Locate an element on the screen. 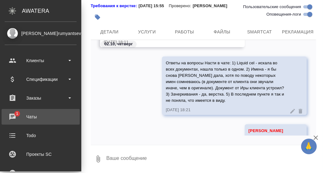 The image size is (323, 173). span: Услуги is located at coordinates (147, 32).